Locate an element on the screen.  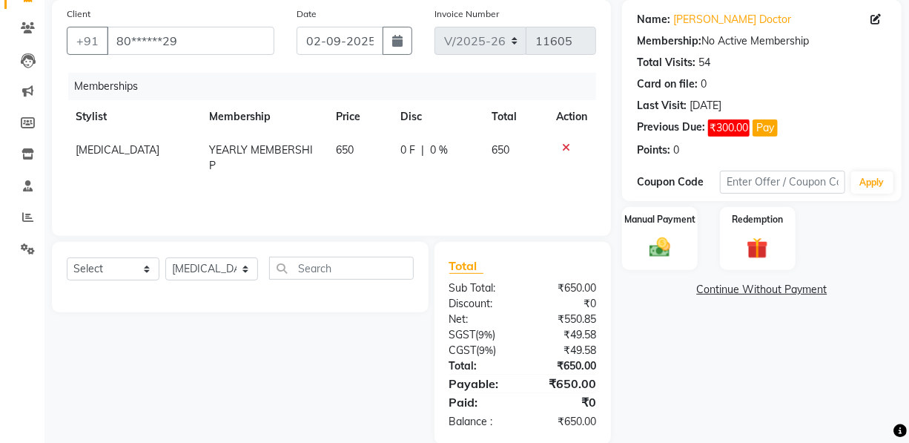
div: Discount: is located at coordinates (480, 303).